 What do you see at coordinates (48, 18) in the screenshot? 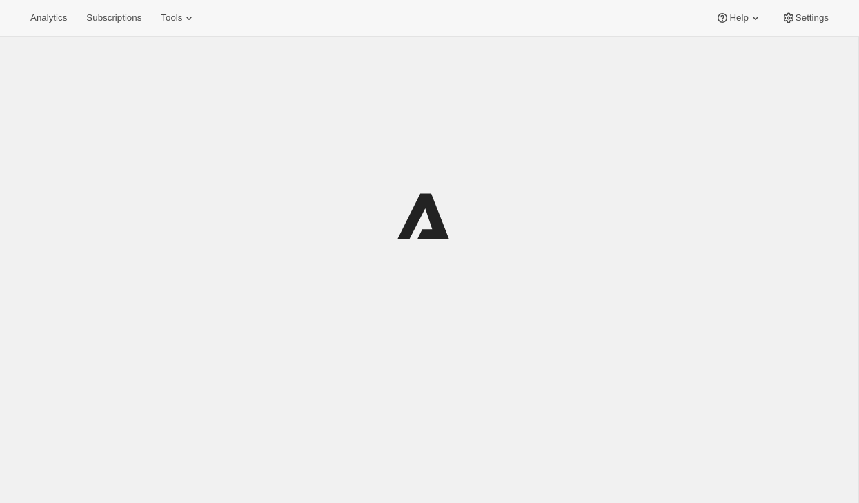
I see `span: Analytics` at bounding box center [48, 18].